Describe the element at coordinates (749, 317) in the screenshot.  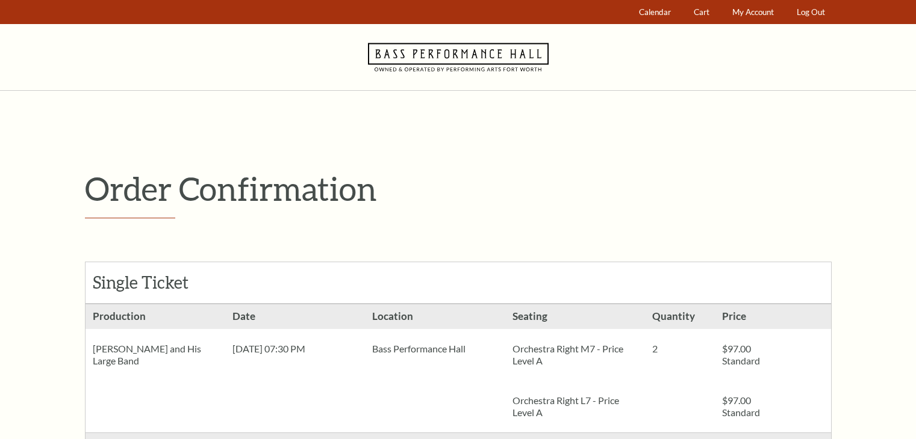
I see `h3: Price` at that location.